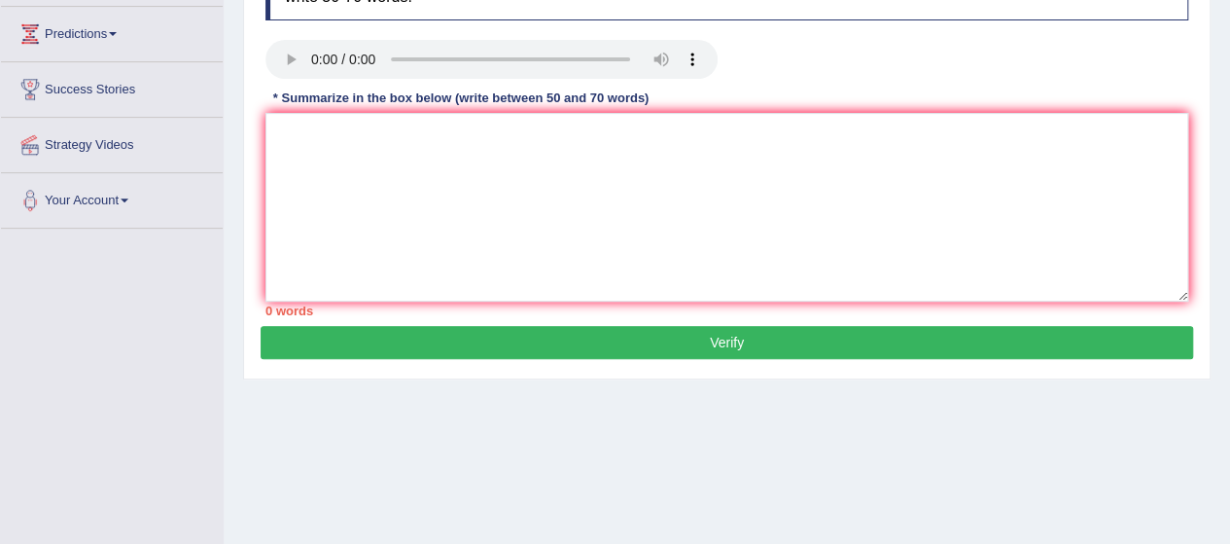  I want to click on a: Strategy Videos, so click(112, 142).